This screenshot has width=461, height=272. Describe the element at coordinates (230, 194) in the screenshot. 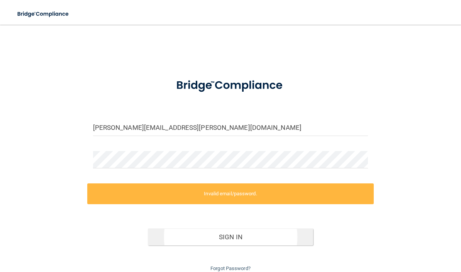

I see `label: Invalid email/password.` at that location.